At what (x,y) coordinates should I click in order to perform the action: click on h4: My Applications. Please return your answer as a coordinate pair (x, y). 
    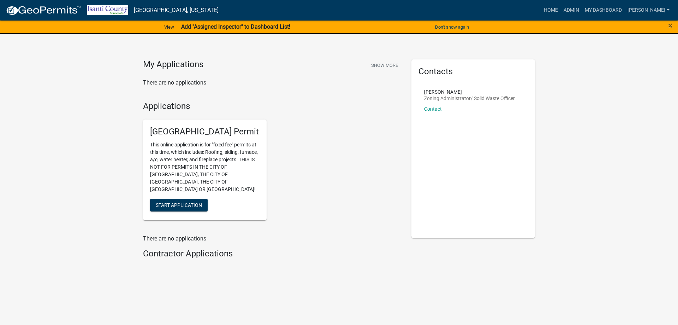
    Looking at the image, I should click on (173, 65).